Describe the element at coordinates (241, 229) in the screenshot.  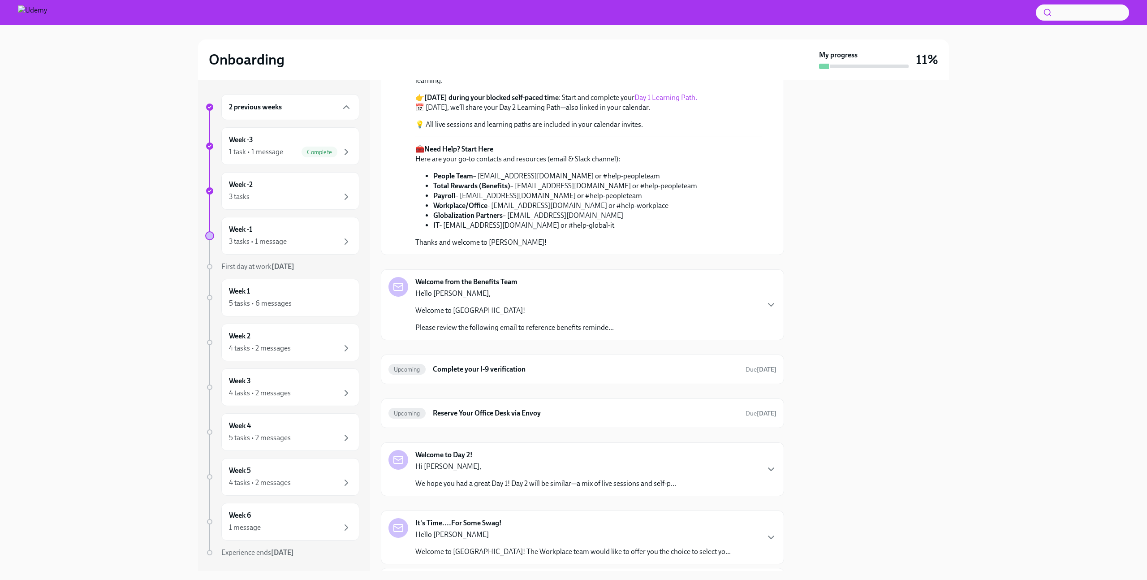
I see `h6: Week -1` at that location.